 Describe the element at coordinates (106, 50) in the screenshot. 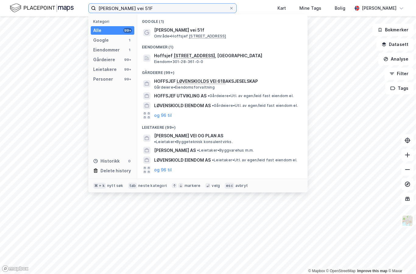

I see `div: Eiendommer` at that location.